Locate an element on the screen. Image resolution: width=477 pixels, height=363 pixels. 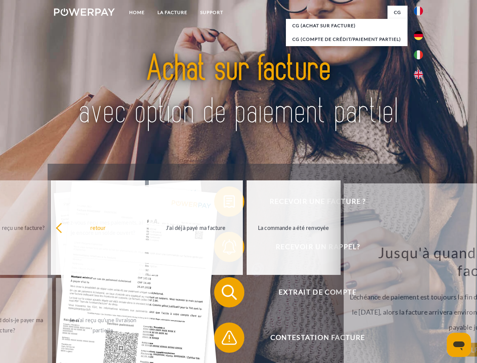
span: Extrait de compte is located at coordinates (318, 292).